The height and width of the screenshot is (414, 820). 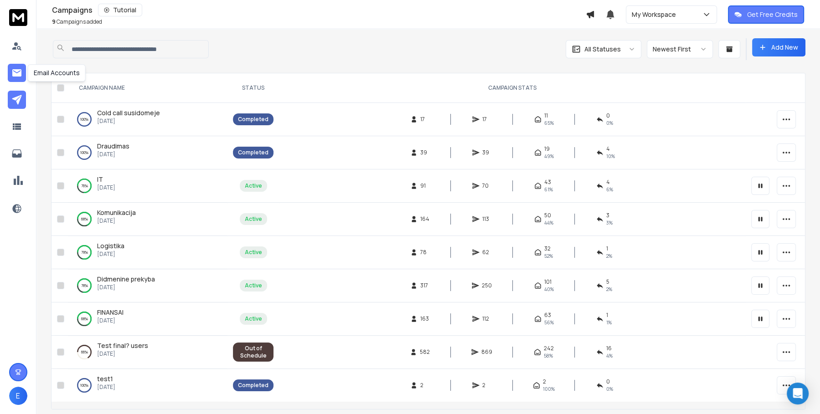 What do you see at coordinates (113, 146) in the screenshot?
I see `a: Draudimas` at bounding box center [113, 146].